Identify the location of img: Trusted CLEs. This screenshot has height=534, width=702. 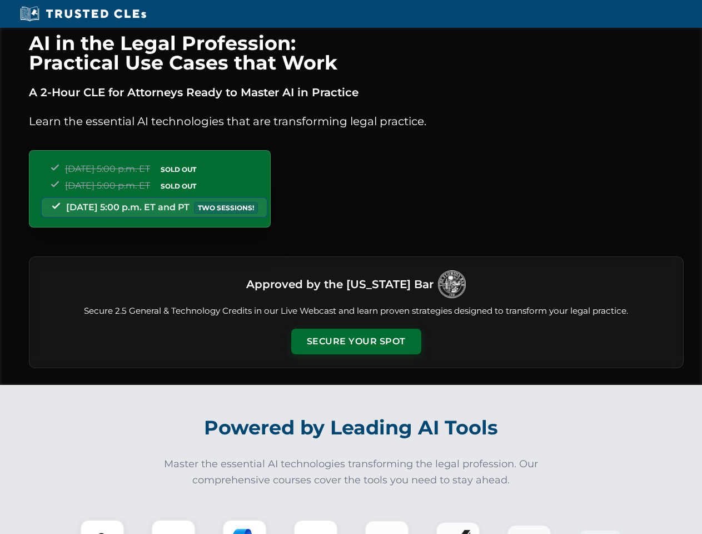
(83, 14).